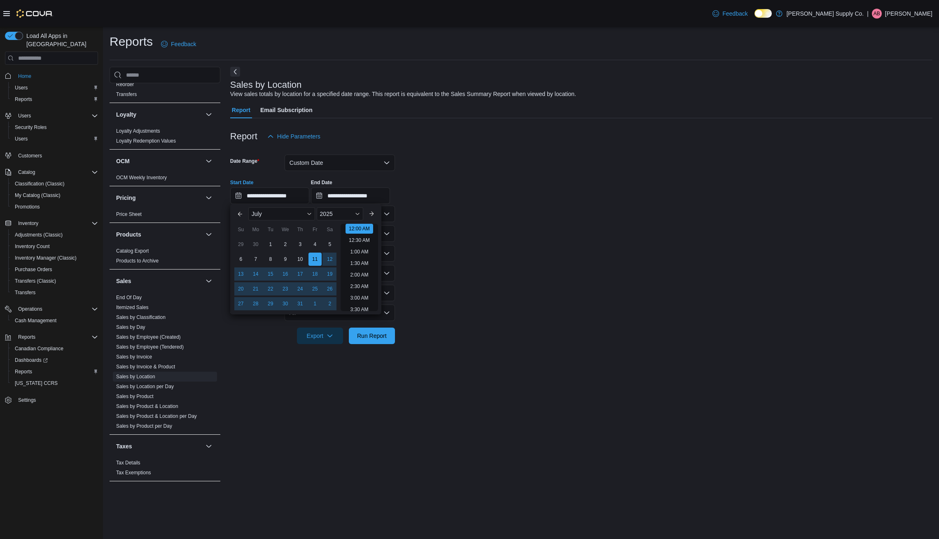 The width and height of the screenshot is (939, 539). I want to click on span: Reorder, so click(125, 84).